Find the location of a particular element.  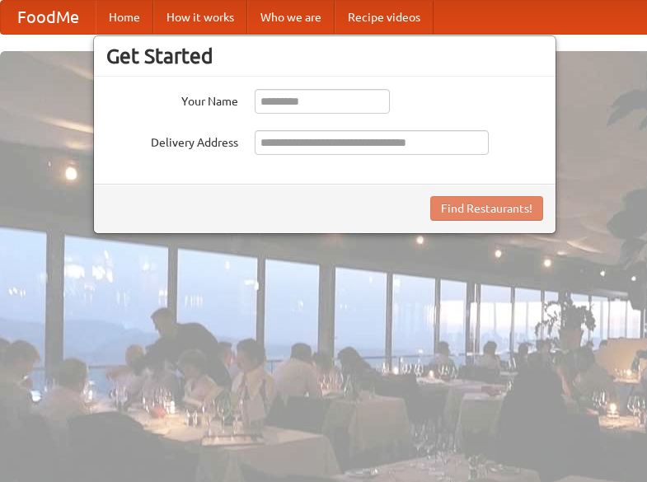

a: FoodMe is located at coordinates (48, 17).